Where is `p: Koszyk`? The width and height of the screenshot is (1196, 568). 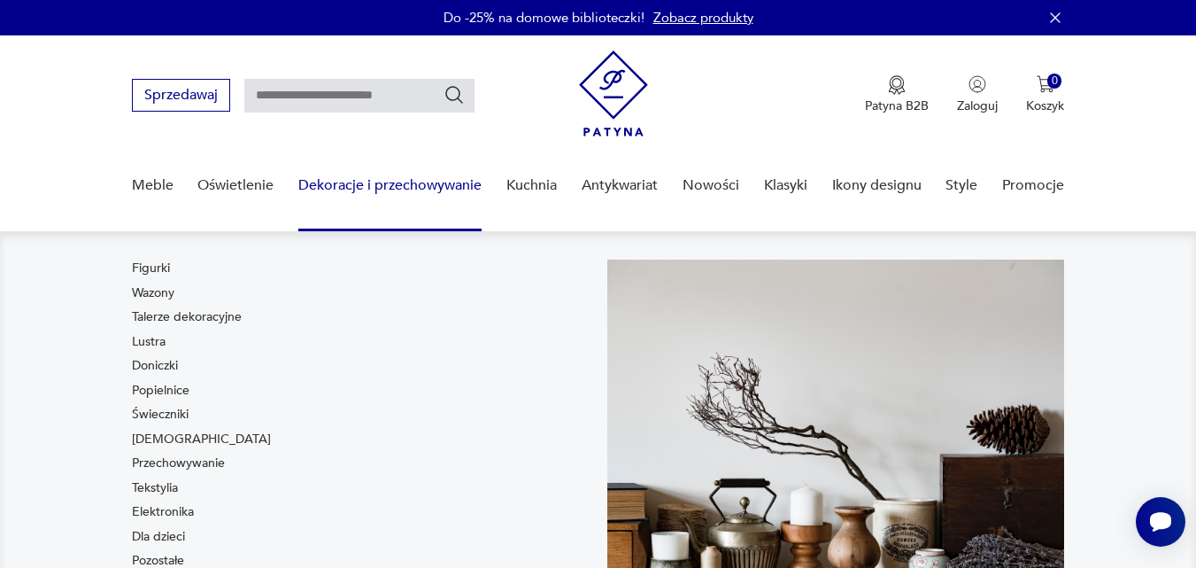
p: Koszyk is located at coordinates (1045, 105).